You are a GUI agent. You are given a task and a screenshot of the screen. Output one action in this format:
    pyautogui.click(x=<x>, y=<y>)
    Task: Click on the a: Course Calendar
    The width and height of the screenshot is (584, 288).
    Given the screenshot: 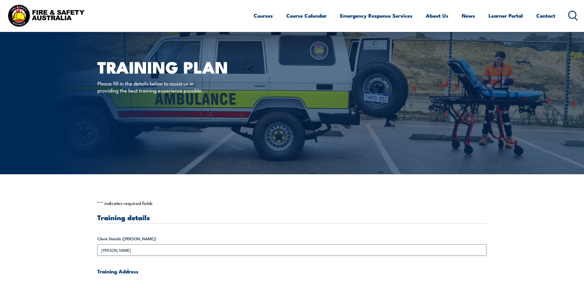 What is the action you would take?
    pyautogui.click(x=306, y=16)
    